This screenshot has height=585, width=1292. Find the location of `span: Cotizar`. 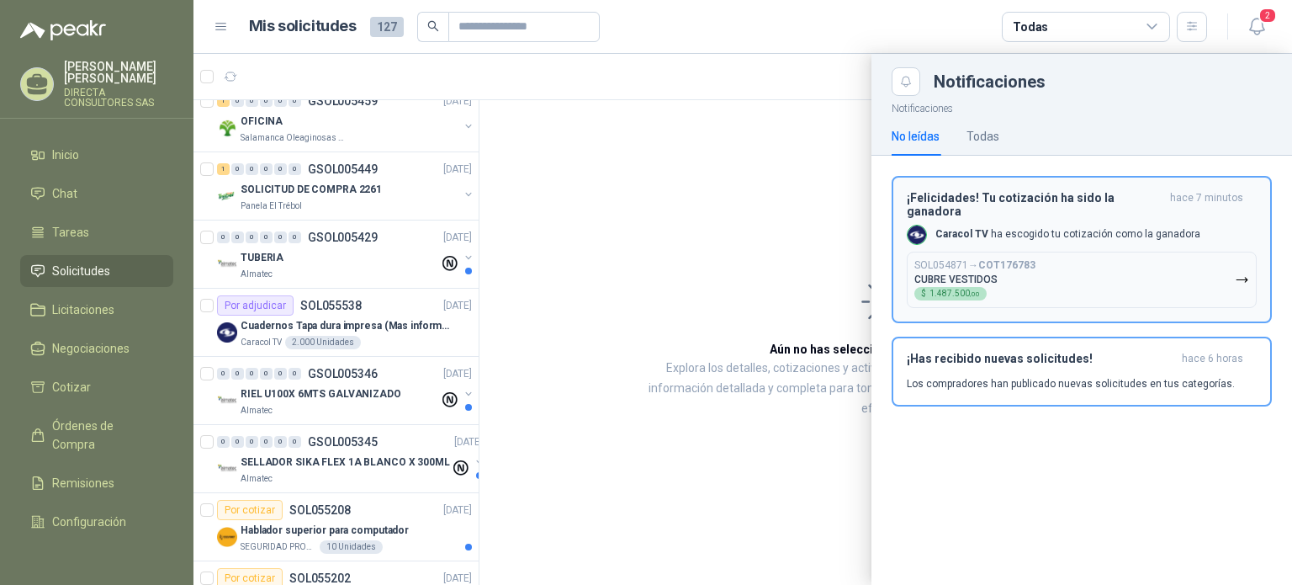

span: Cotizar is located at coordinates (72, 387).